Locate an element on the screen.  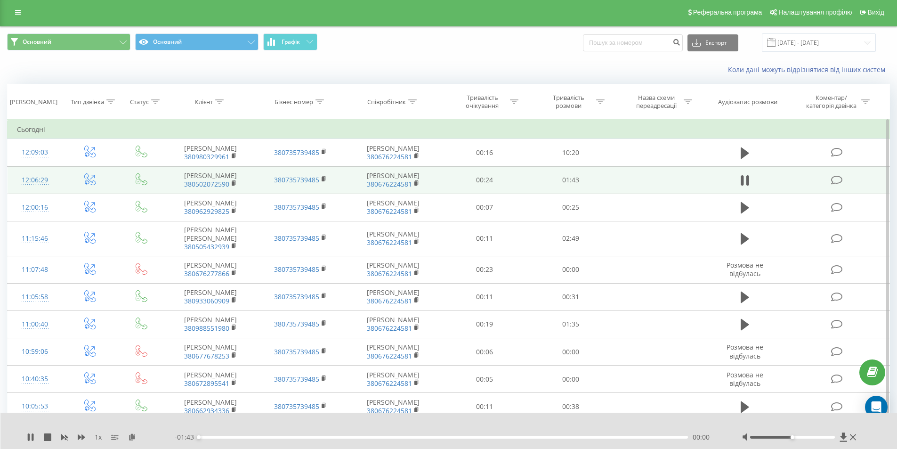
a: 380962929825 is located at coordinates (207, 211).